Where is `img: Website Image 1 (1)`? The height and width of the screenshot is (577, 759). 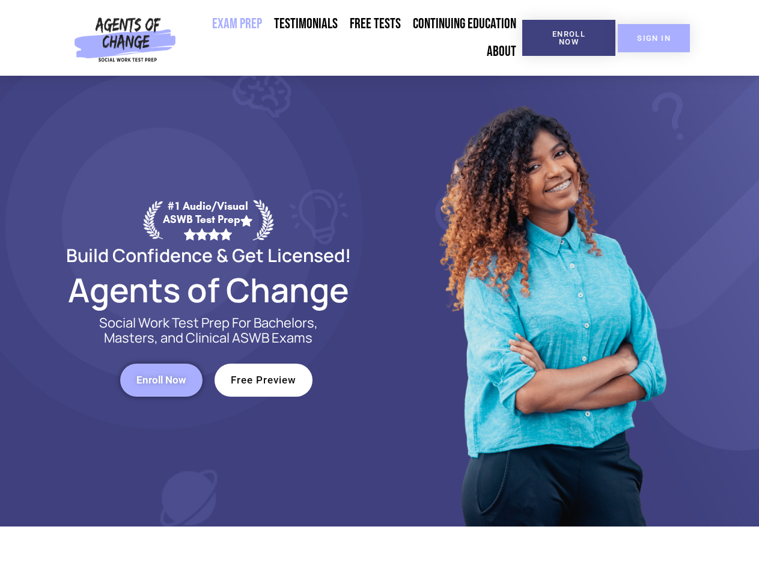
img: Website Image 1 (1) is located at coordinates (551, 301).